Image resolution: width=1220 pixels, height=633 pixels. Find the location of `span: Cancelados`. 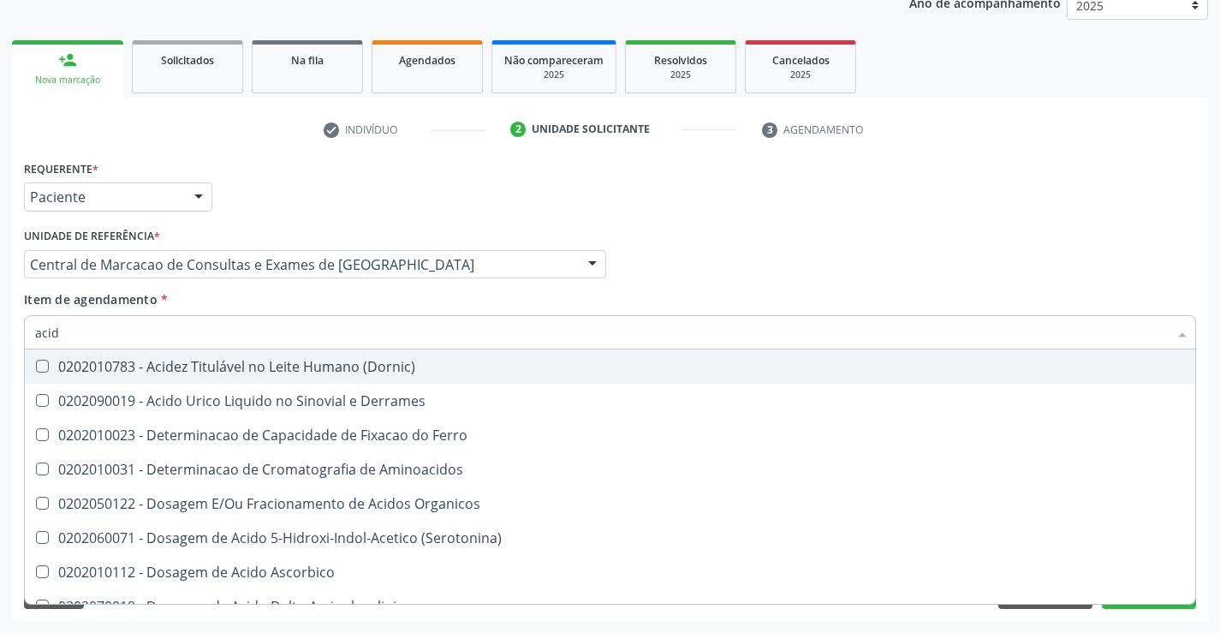

span: Cancelados is located at coordinates (801, 60).